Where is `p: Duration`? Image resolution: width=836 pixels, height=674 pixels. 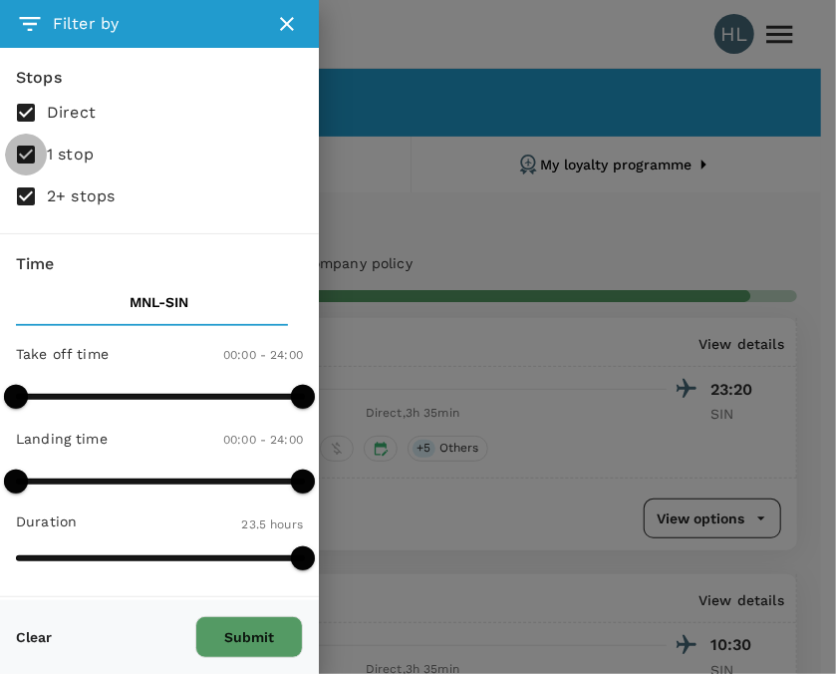
p: Duration is located at coordinates (46, 521).